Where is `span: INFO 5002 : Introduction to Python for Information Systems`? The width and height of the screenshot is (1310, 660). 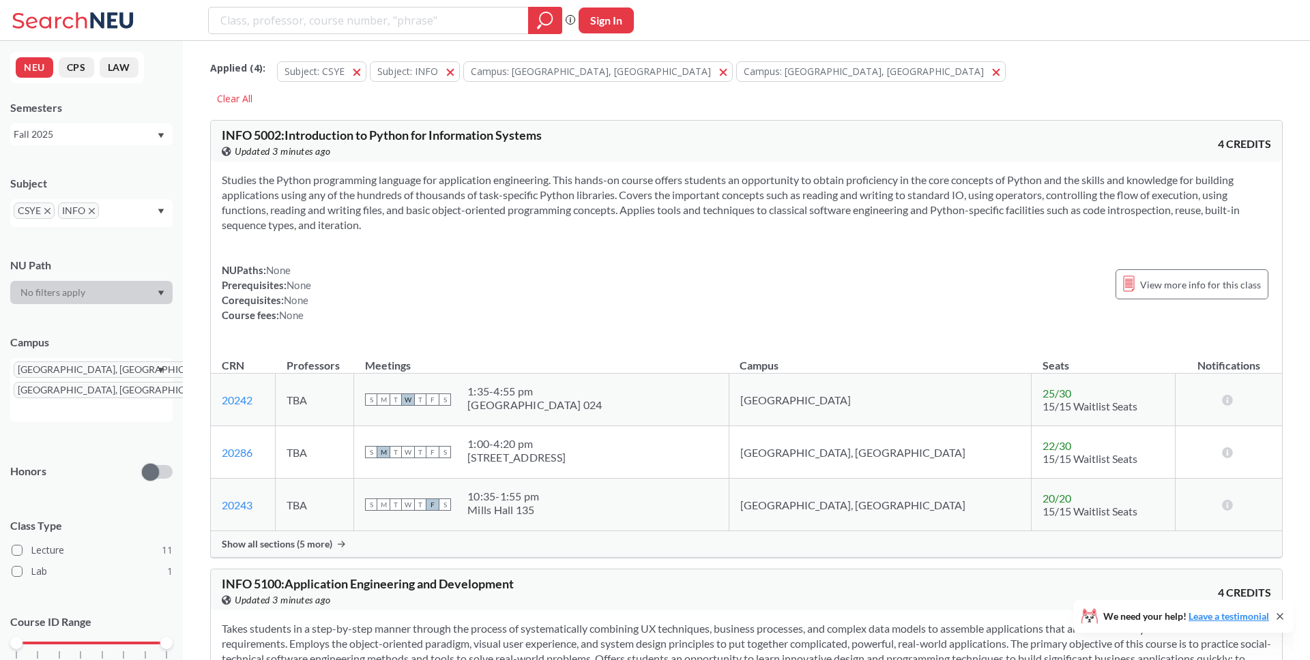 span: INFO 5002 : Introduction to Python for Information Systems is located at coordinates (381, 135).